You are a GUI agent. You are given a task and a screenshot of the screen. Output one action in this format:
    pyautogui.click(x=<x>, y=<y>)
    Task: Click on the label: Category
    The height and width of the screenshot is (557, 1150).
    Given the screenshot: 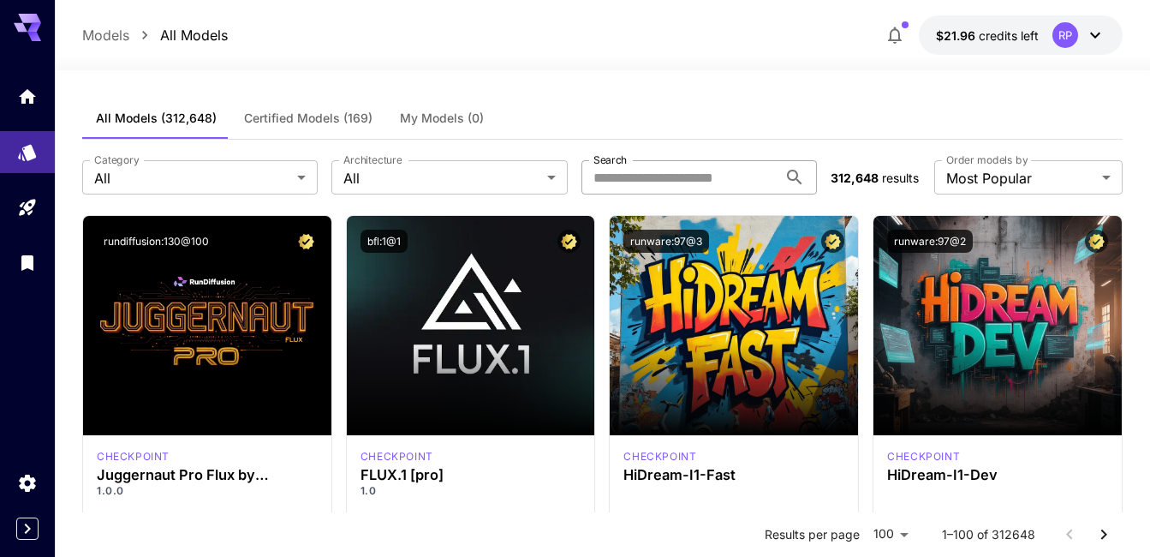 What is the action you would take?
    pyautogui.click(x=116, y=159)
    